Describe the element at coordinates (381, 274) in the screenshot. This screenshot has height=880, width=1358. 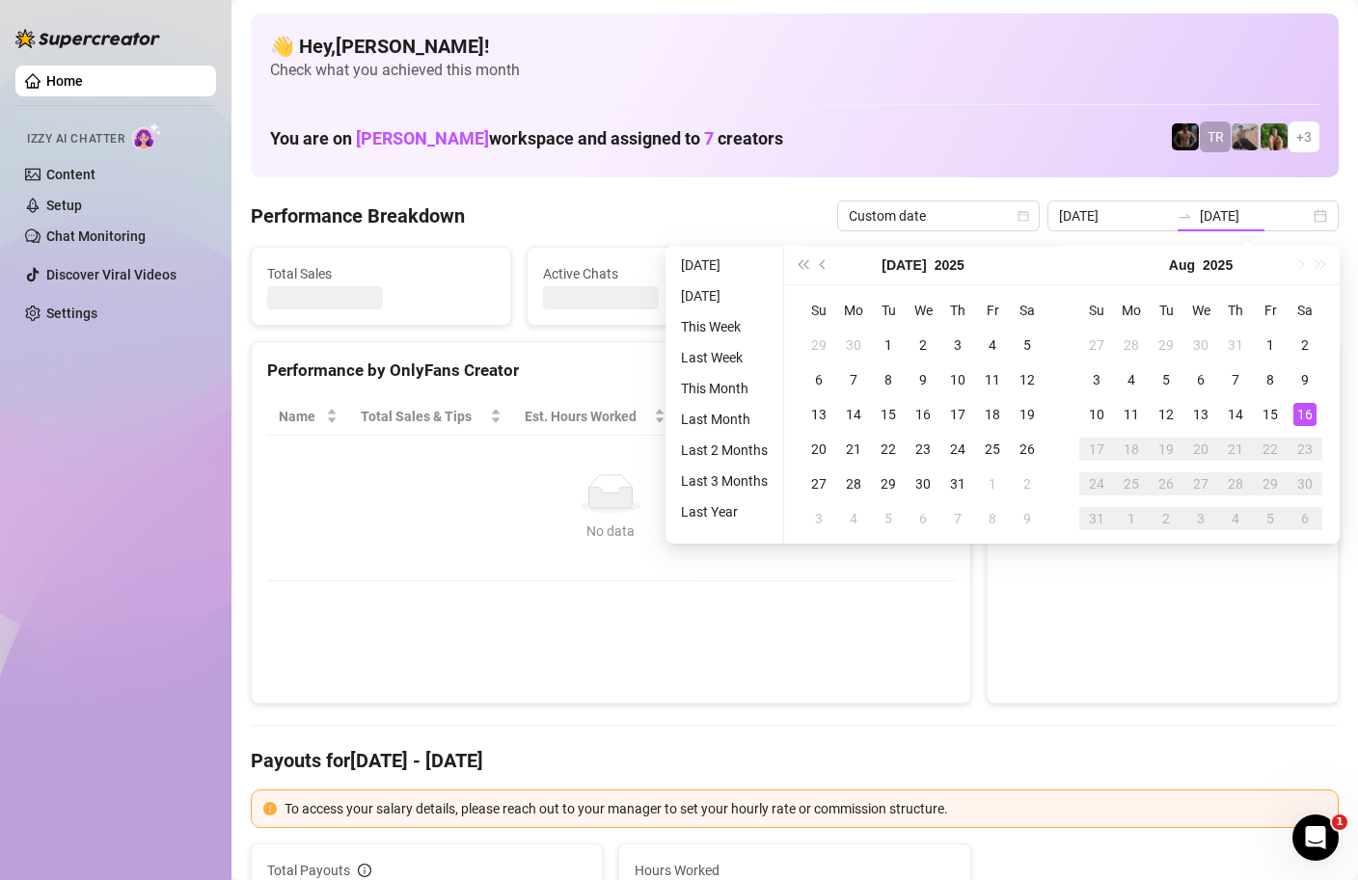
I see `span: Total Sales` at that location.